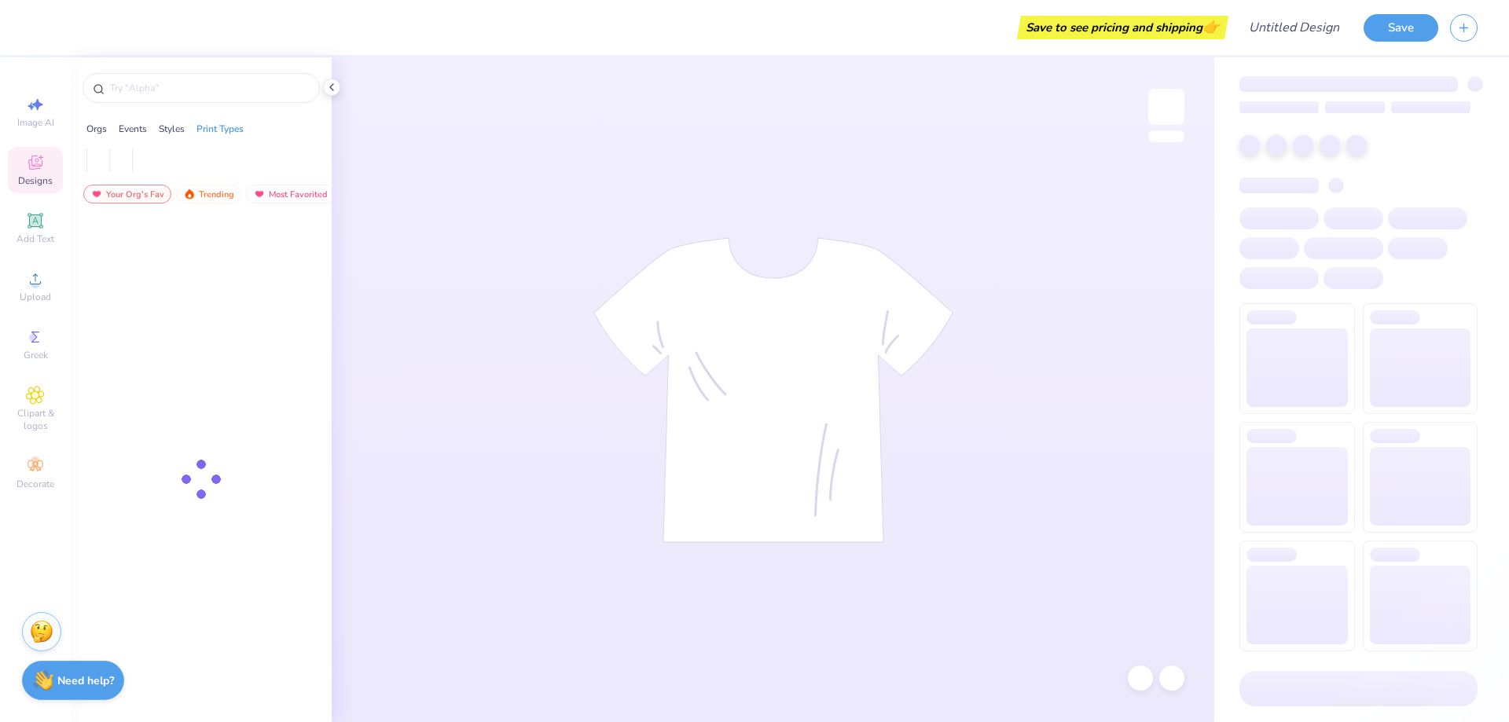 This screenshot has width=1509, height=722. What do you see at coordinates (189, 194) in the screenshot?
I see `img: trending.gif` at bounding box center [189, 194].